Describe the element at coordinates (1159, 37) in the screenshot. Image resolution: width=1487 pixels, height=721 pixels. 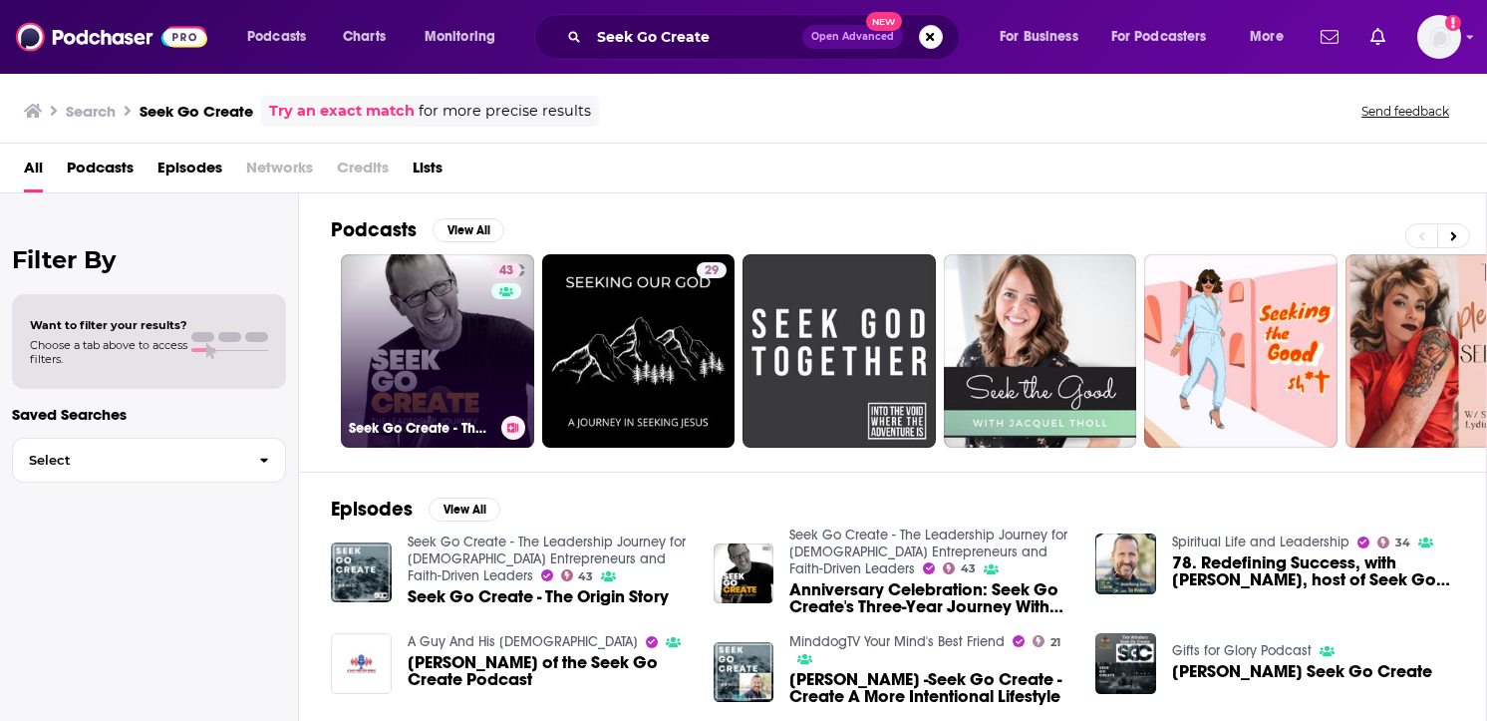
I see `span: For Podcasters` at that location.